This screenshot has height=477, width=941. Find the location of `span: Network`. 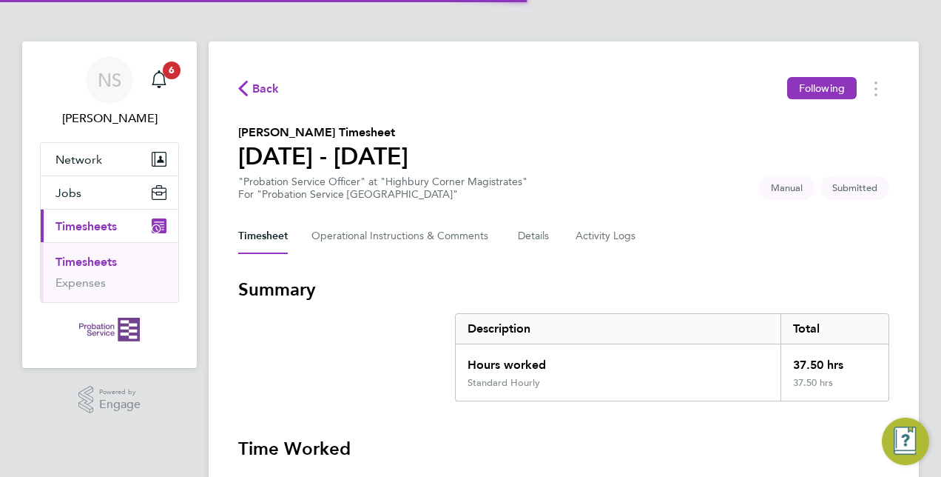

span: Network is located at coordinates (78, 159).